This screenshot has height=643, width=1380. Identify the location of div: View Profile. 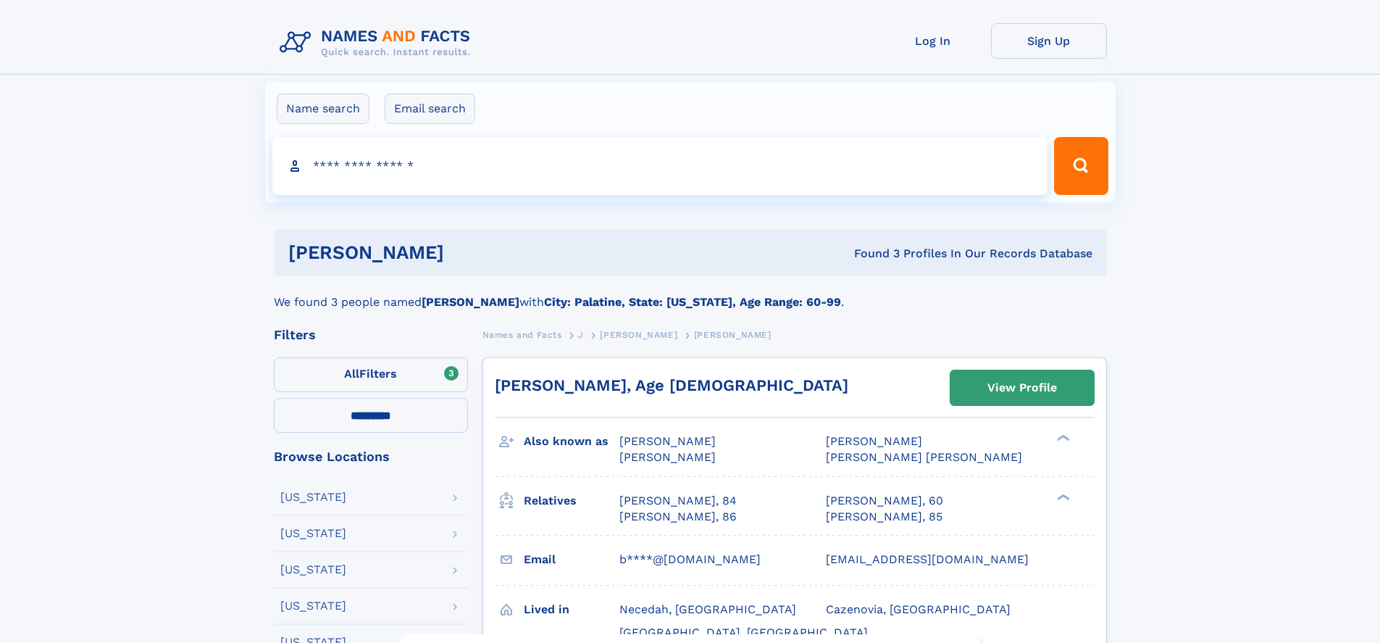
(1022, 388).